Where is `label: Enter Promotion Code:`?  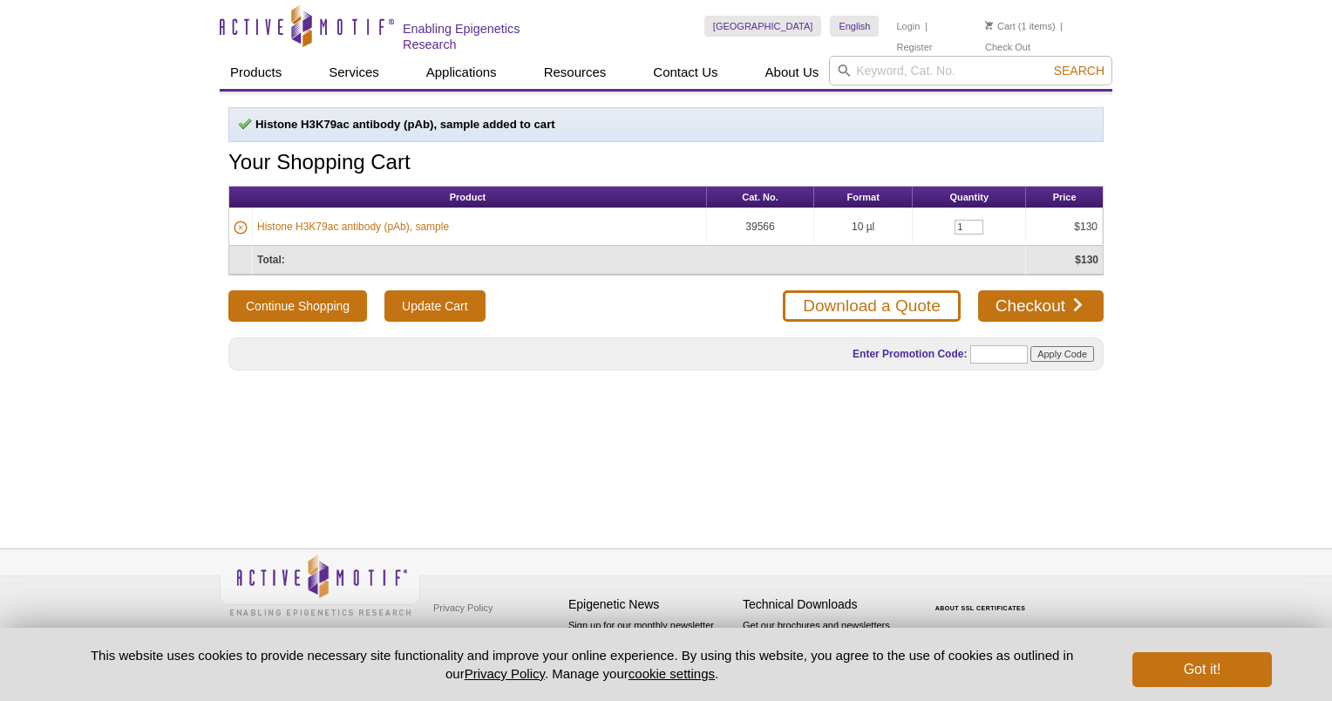 label: Enter Promotion Code: is located at coordinates (908, 354).